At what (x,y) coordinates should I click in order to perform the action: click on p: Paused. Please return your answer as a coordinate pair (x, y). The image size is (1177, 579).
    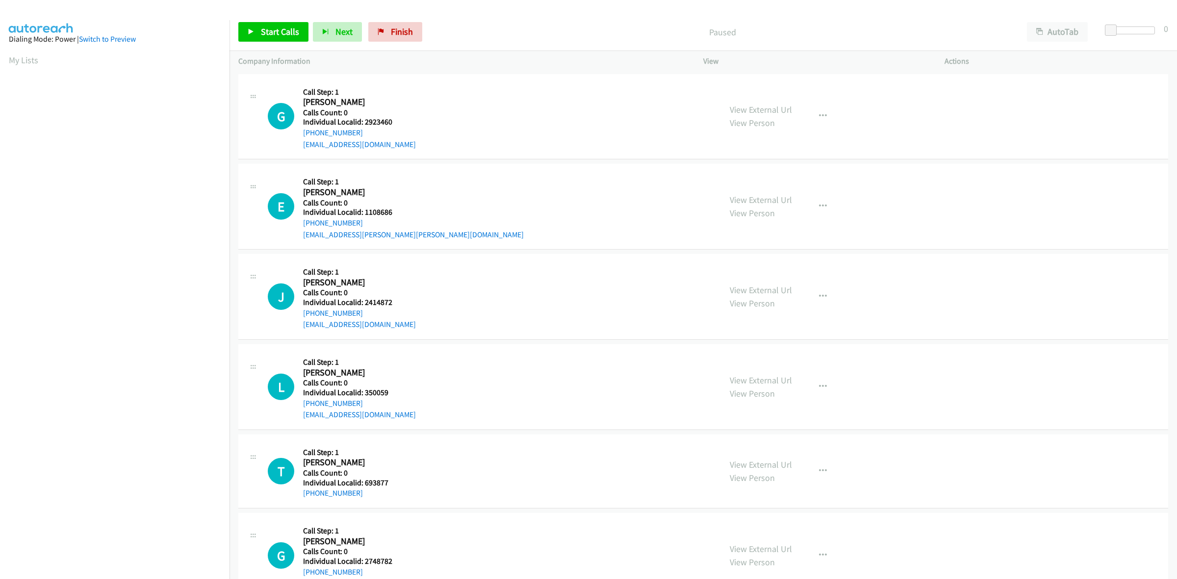
    Looking at the image, I should click on (722, 32).